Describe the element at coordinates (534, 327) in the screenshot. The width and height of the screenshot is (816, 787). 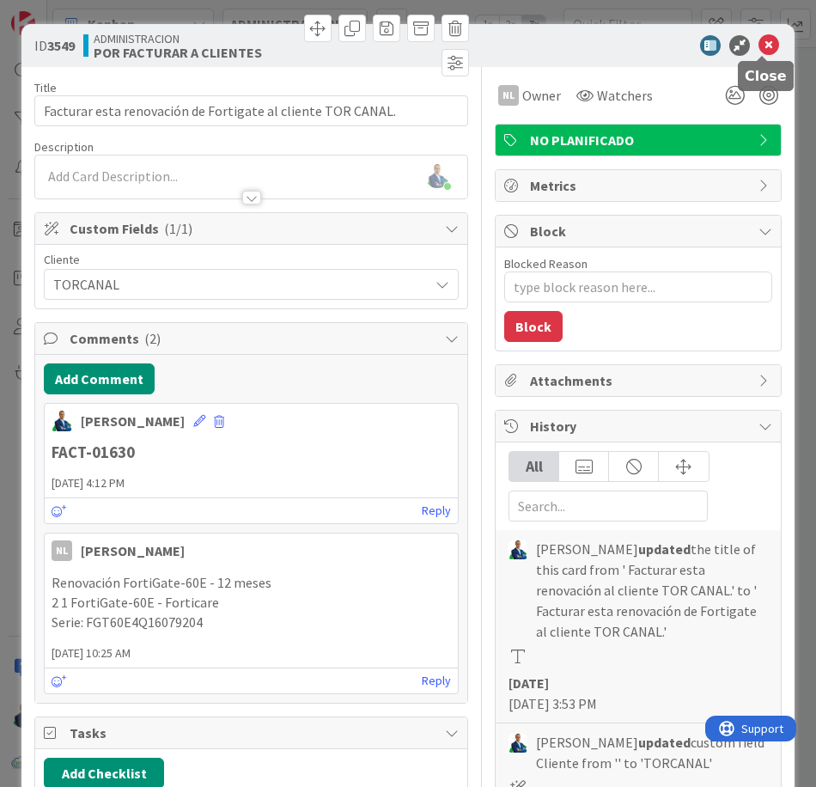
I see `button: Block` at that location.